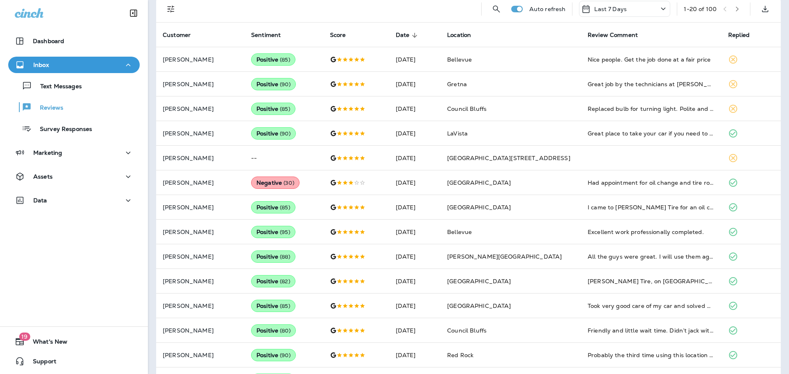 Image resolution: width=789 pixels, height=374 pixels. What do you see at coordinates (651, 134) in the screenshot?
I see `div: Great place to take your car if you need to have some work done, and the prices are great! All th...` at bounding box center [651, 134].